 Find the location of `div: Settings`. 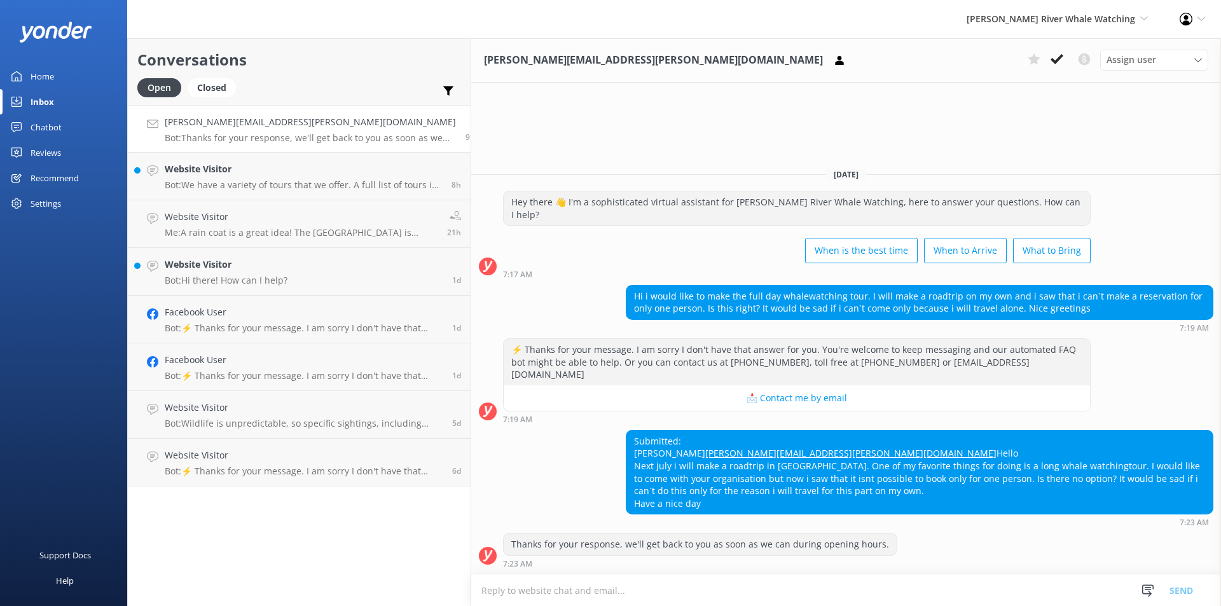

div: Settings is located at coordinates (46, 203).